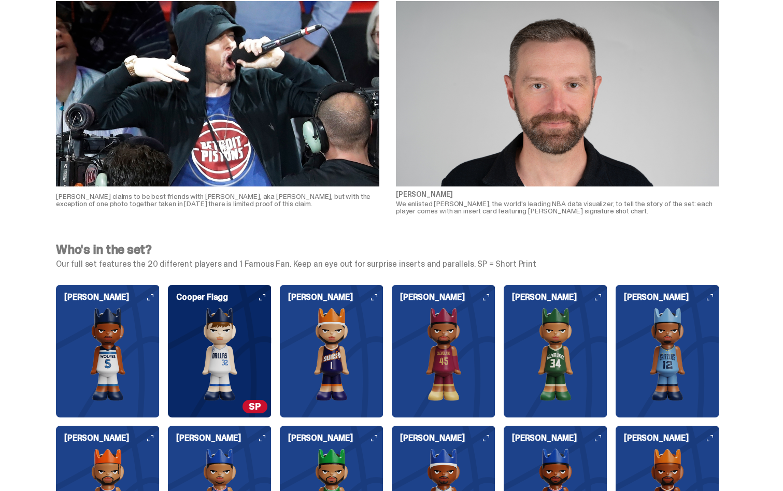 Image resolution: width=783 pixels, height=491 pixels. What do you see at coordinates (557, 94) in the screenshot?
I see `img: kirk%20nba.jpg` at bounding box center [557, 94].